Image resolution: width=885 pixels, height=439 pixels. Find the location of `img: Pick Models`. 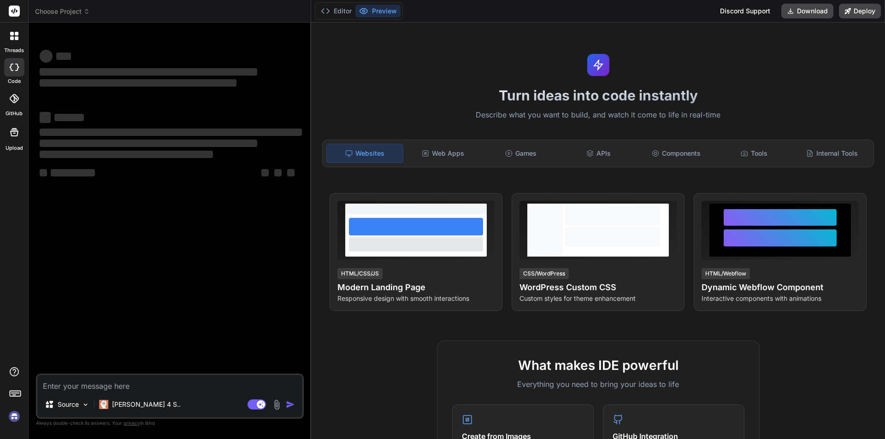

img: Pick Models is located at coordinates (85, 405).